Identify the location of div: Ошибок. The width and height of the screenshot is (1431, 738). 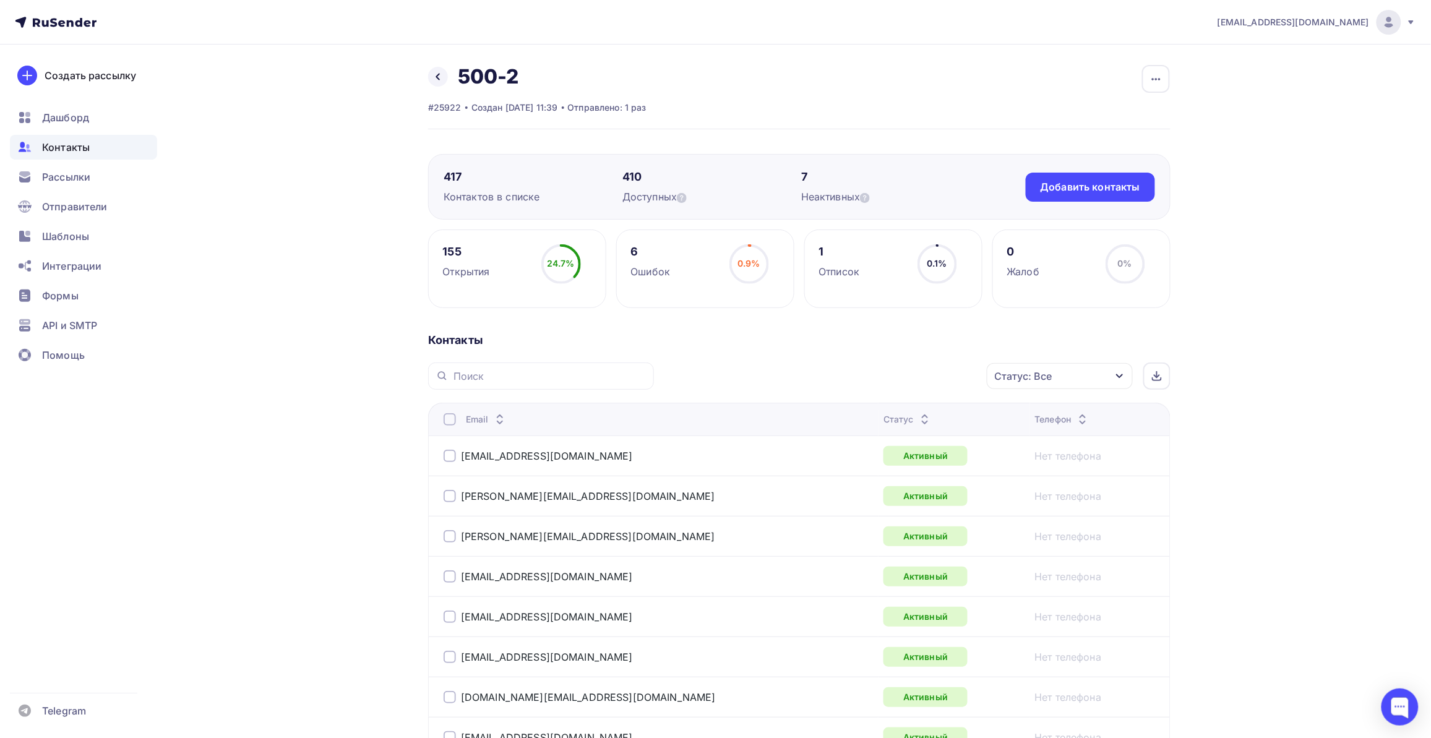
(651, 272).